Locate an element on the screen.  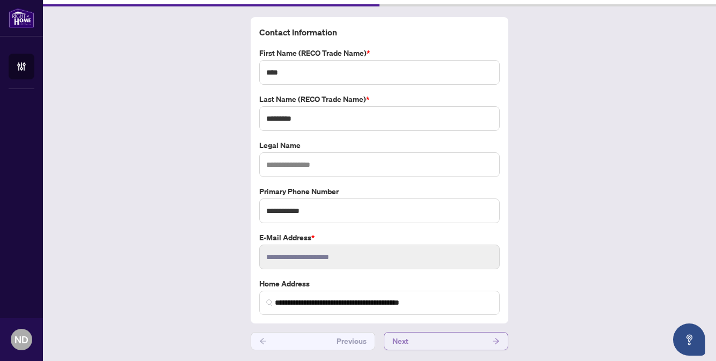
img: search_icon is located at coordinates (269, 303).